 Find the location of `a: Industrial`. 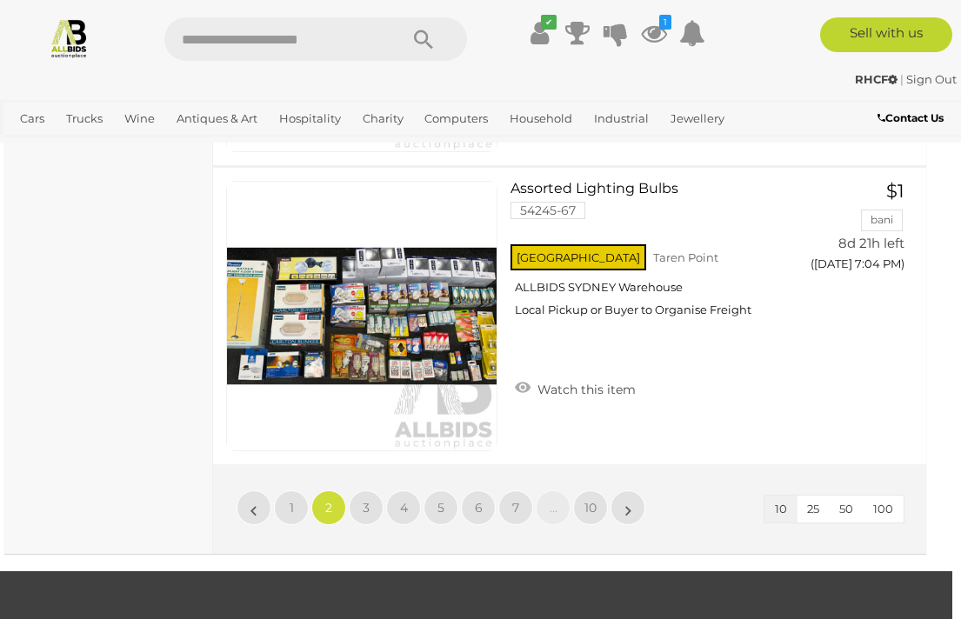

a: Industrial is located at coordinates (621, 118).